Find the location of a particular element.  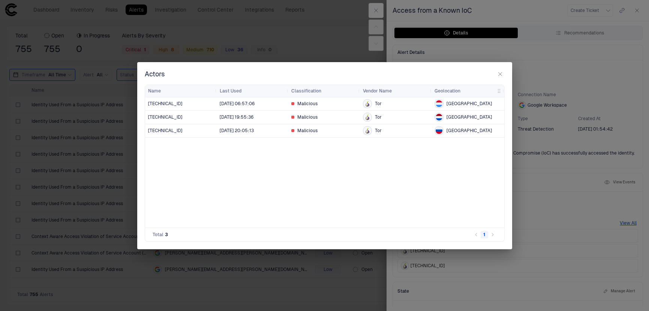

img: LU is located at coordinates (439, 104).